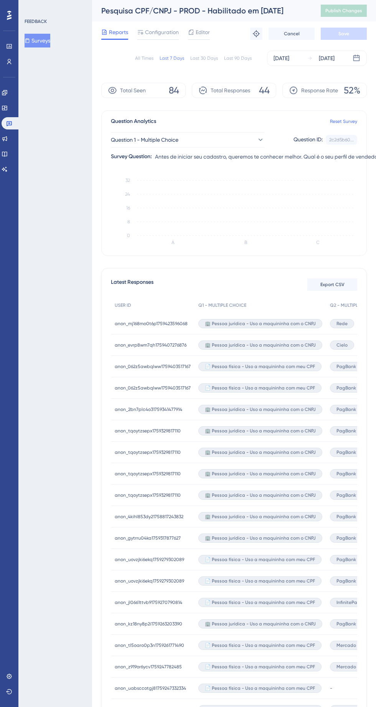  I want to click on button: Export CSV, so click(332, 285).